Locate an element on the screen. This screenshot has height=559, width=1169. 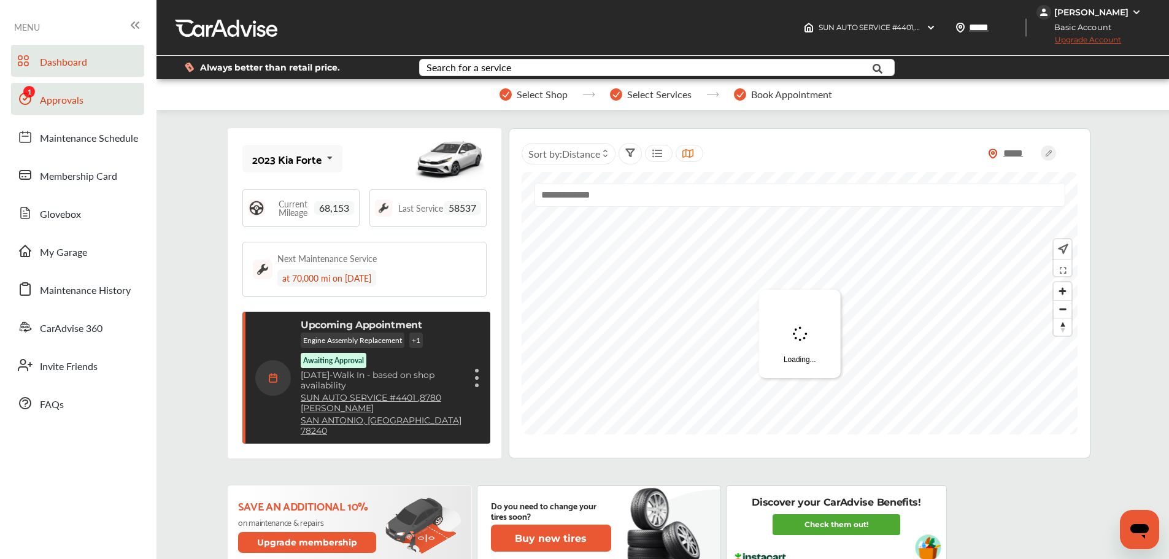
img: recenter.ce011a49.svg is located at coordinates (1062, 249).